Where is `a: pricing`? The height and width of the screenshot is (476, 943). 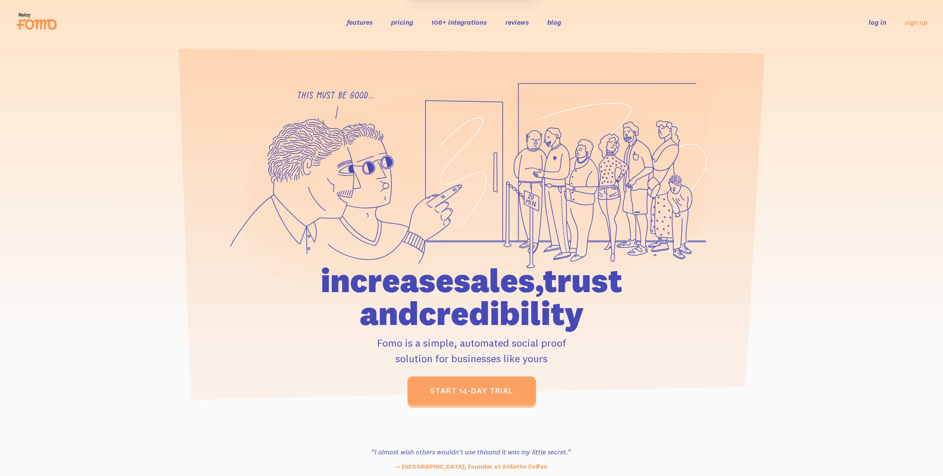
a: pricing is located at coordinates (402, 22).